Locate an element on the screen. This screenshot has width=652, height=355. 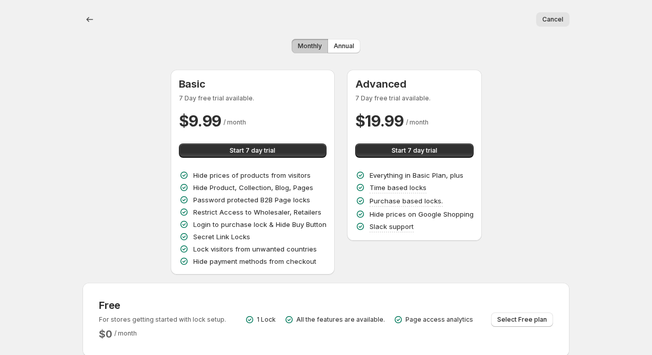
h2: $ 0 is located at coordinates (106, 334).